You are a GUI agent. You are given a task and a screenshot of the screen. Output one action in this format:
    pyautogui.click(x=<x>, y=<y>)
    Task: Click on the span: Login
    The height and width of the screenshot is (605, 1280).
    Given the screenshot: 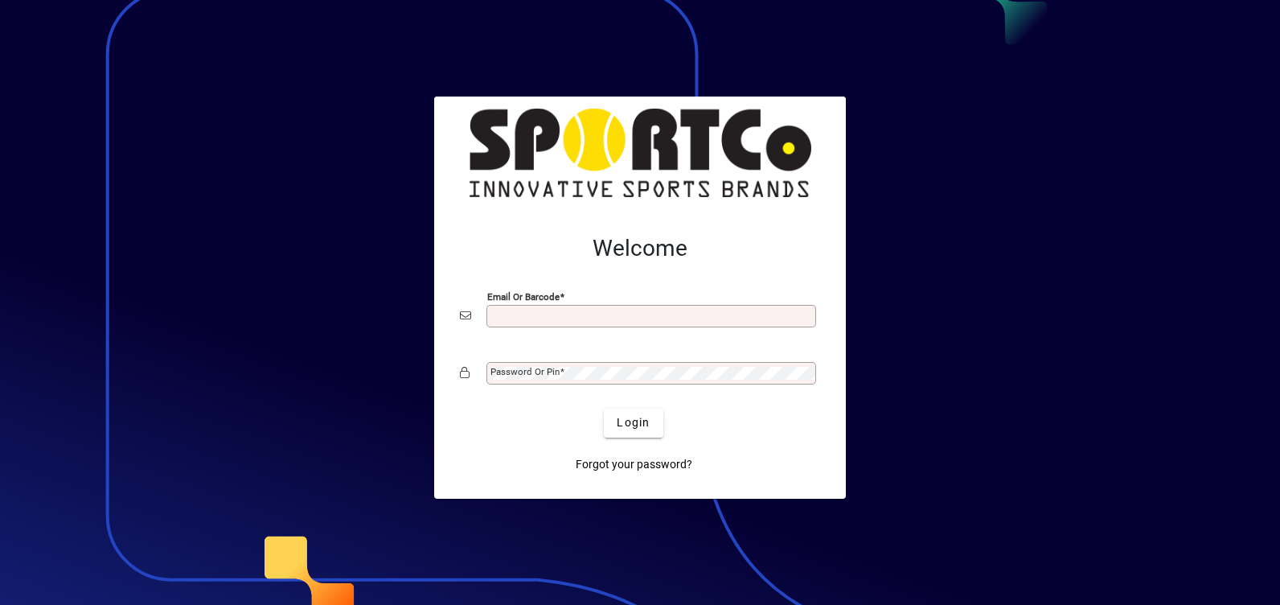 What is the action you would take?
    pyautogui.click(x=633, y=422)
    